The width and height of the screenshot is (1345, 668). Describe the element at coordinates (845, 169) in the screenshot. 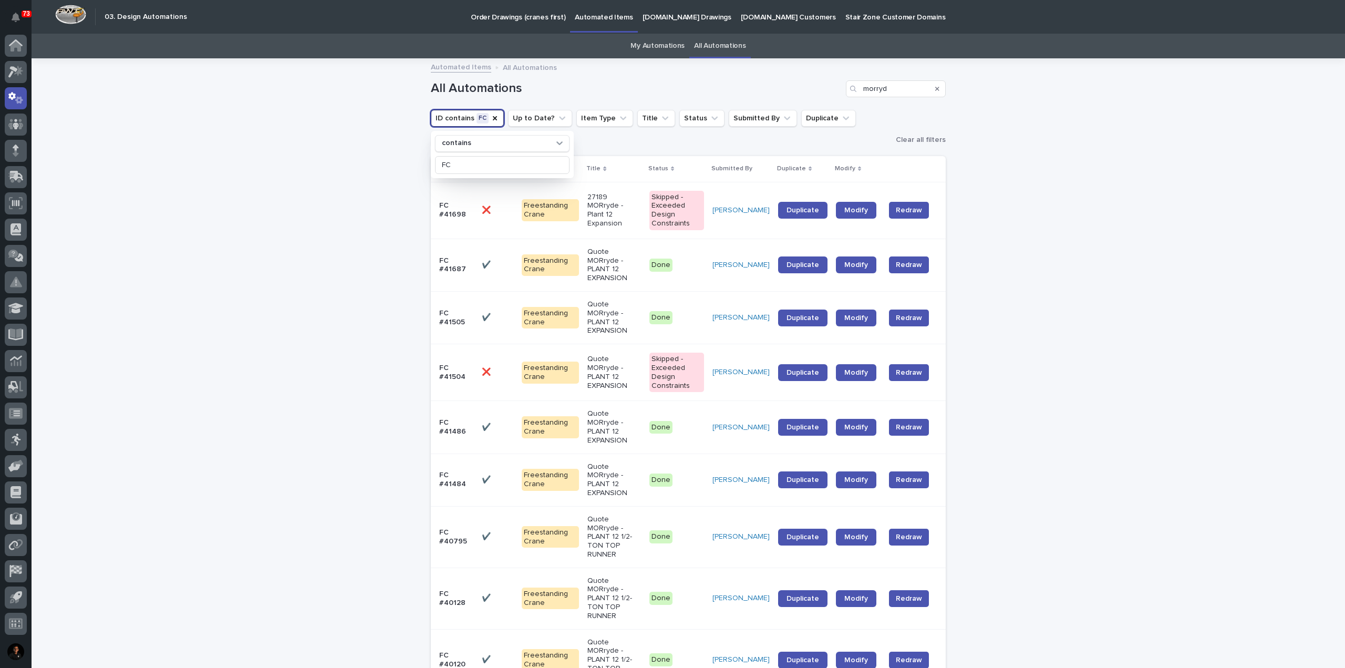

I see `p: Modify` at that location.